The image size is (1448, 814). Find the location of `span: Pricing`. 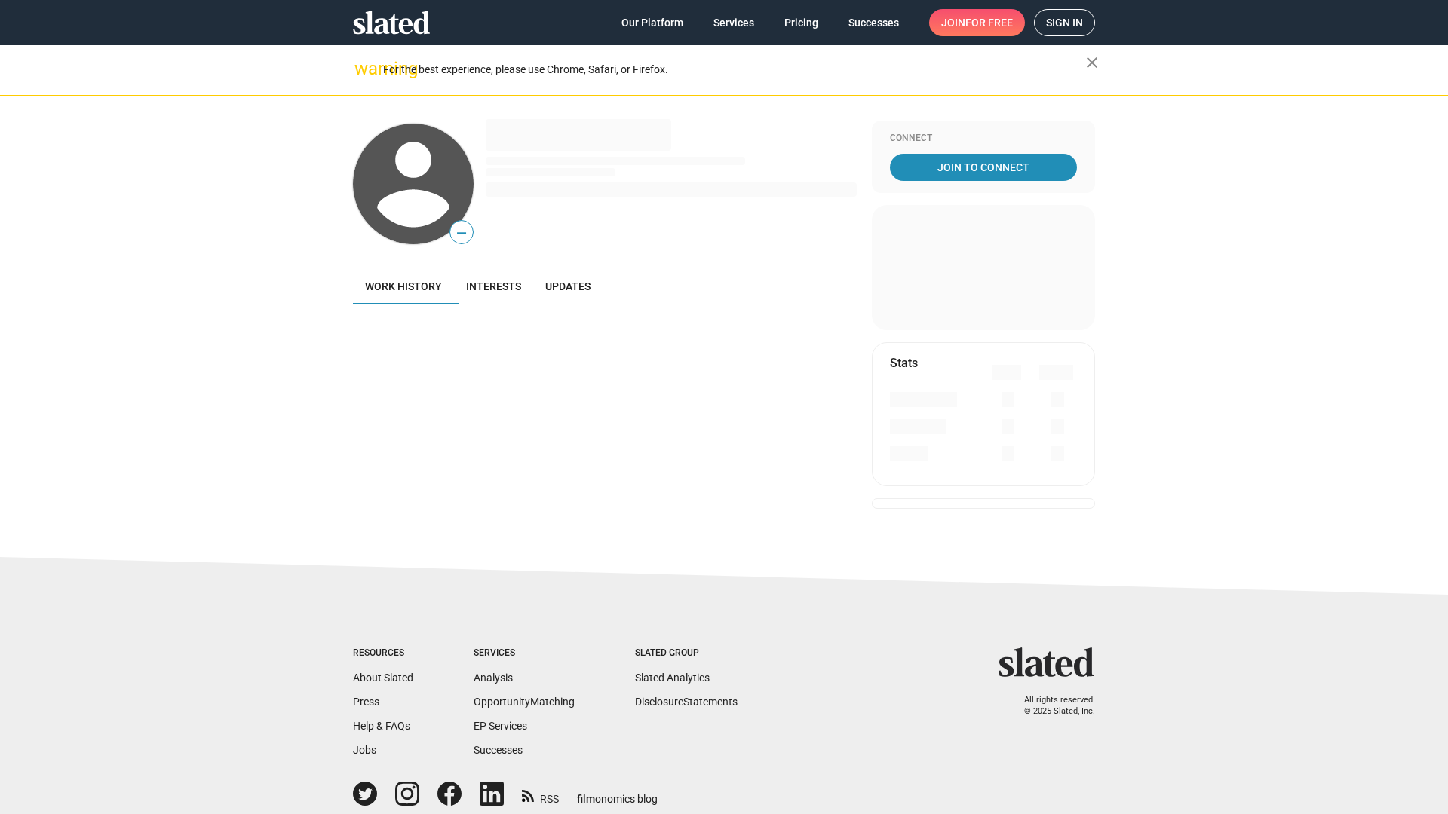

span: Pricing is located at coordinates (801, 23).